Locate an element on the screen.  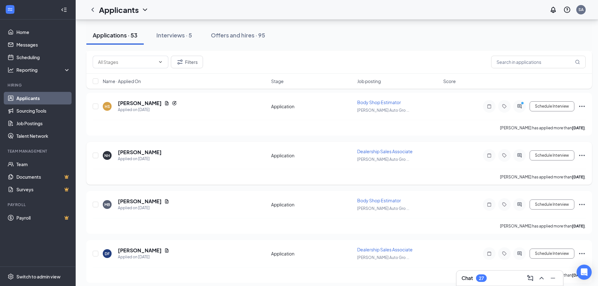
div: Offers and hires · 95 is located at coordinates (238, 35).